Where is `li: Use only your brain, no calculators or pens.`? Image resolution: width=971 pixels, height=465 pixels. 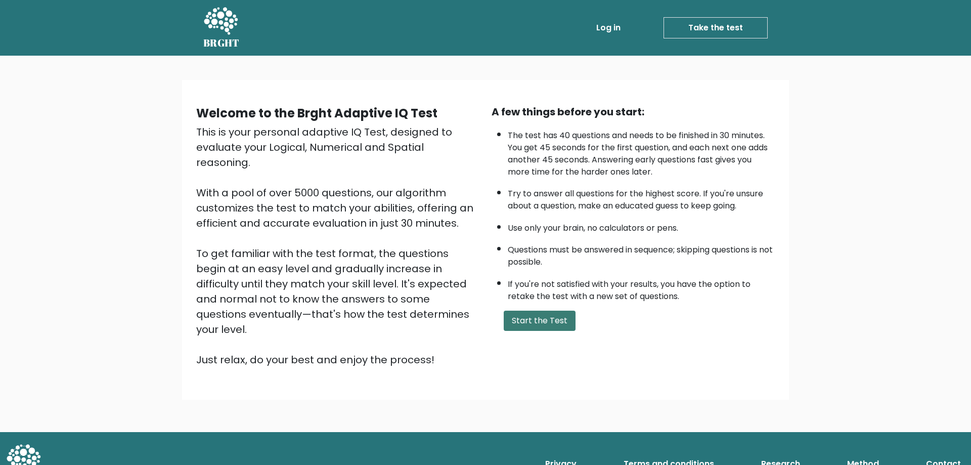 li: Use only your brain, no calculators or pens. is located at coordinates (641, 226).